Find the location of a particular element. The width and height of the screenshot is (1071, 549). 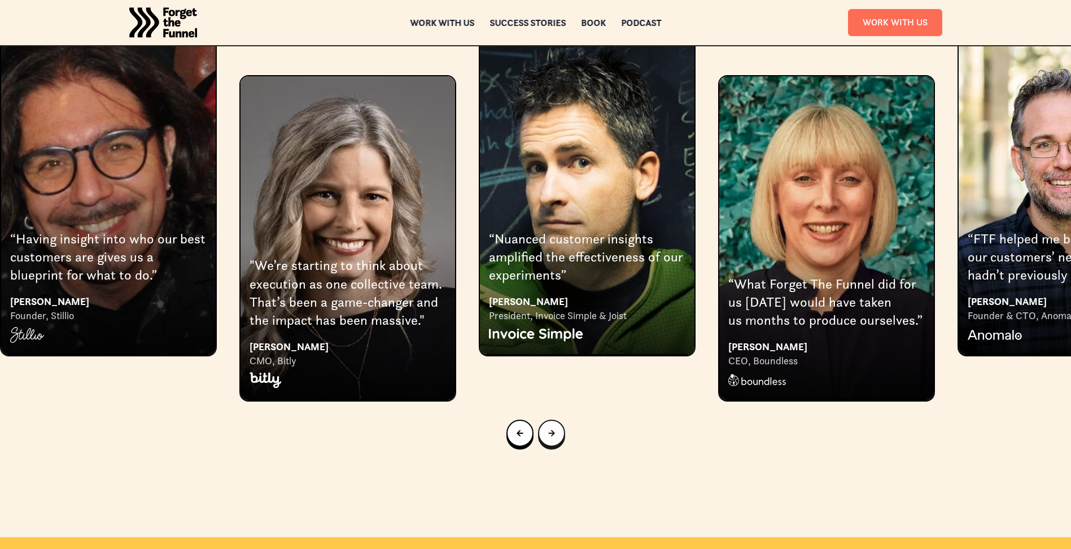

a: Work With Us is located at coordinates (895, 22).